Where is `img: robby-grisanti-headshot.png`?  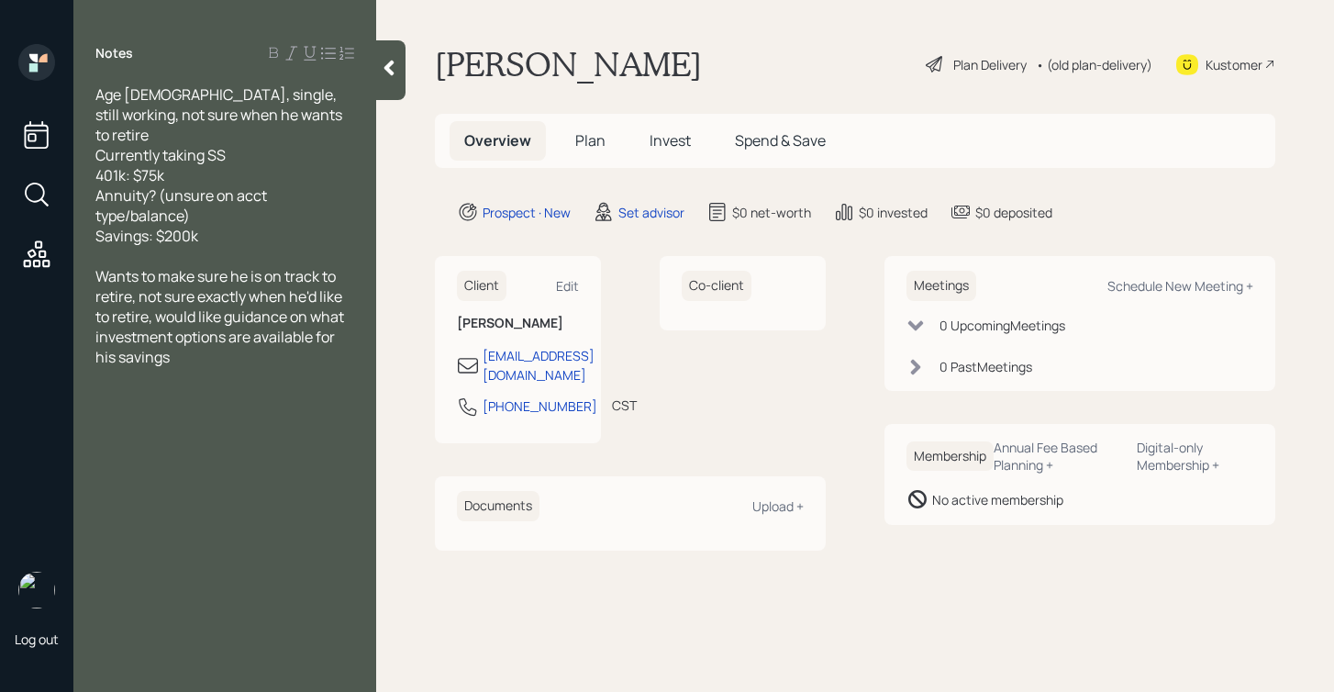 img: robby-grisanti-headshot.png is located at coordinates (37, 590).